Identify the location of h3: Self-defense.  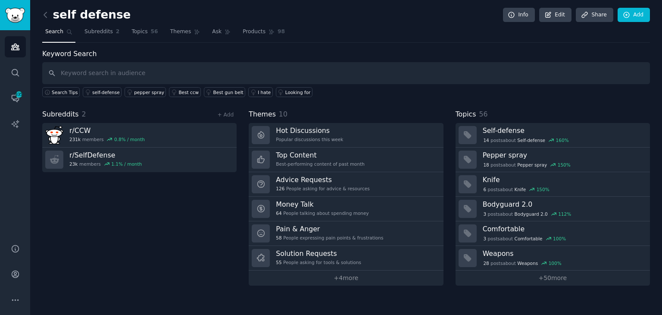
(563, 130).